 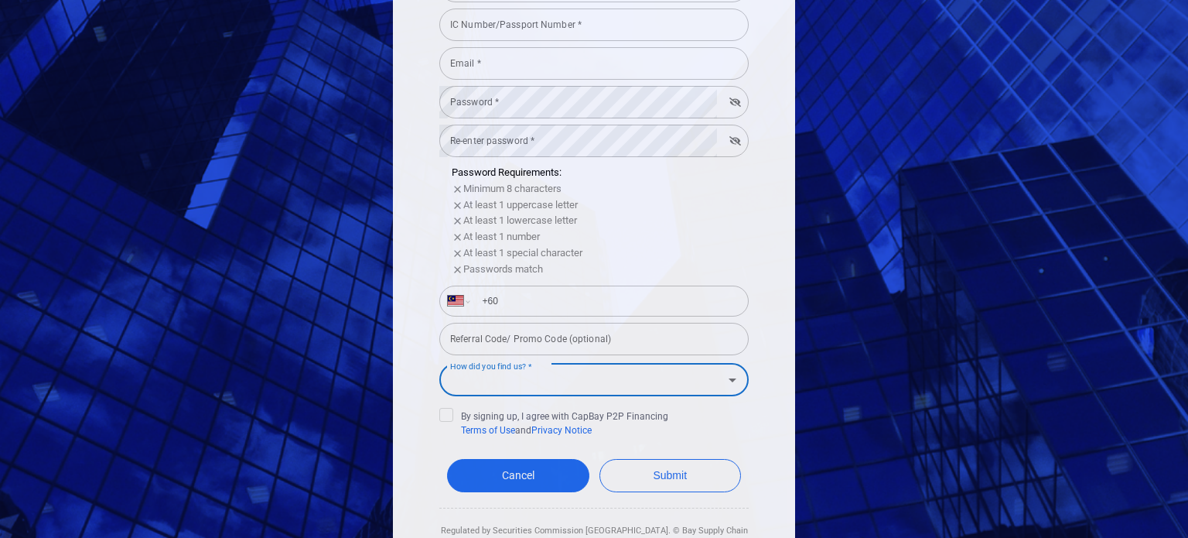 I want to click on span: Minimum 8 characters, so click(x=512, y=188).